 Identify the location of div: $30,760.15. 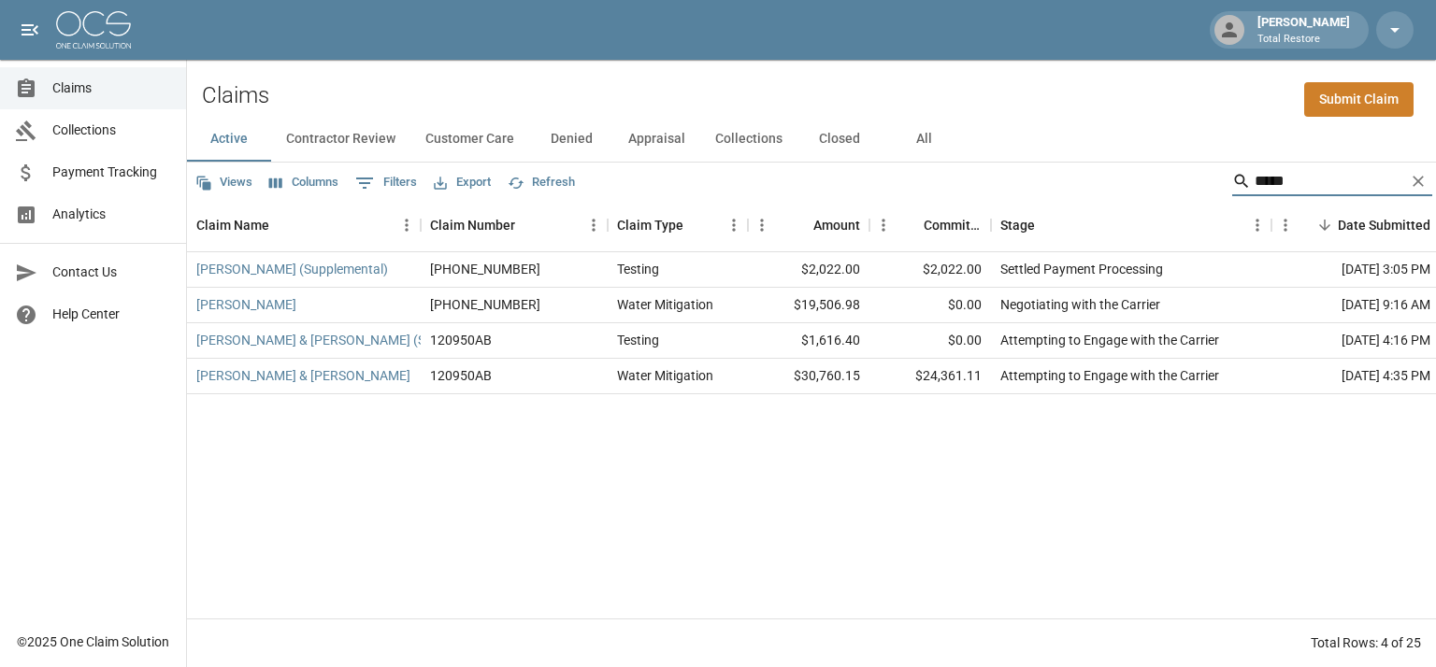
(808, 377).